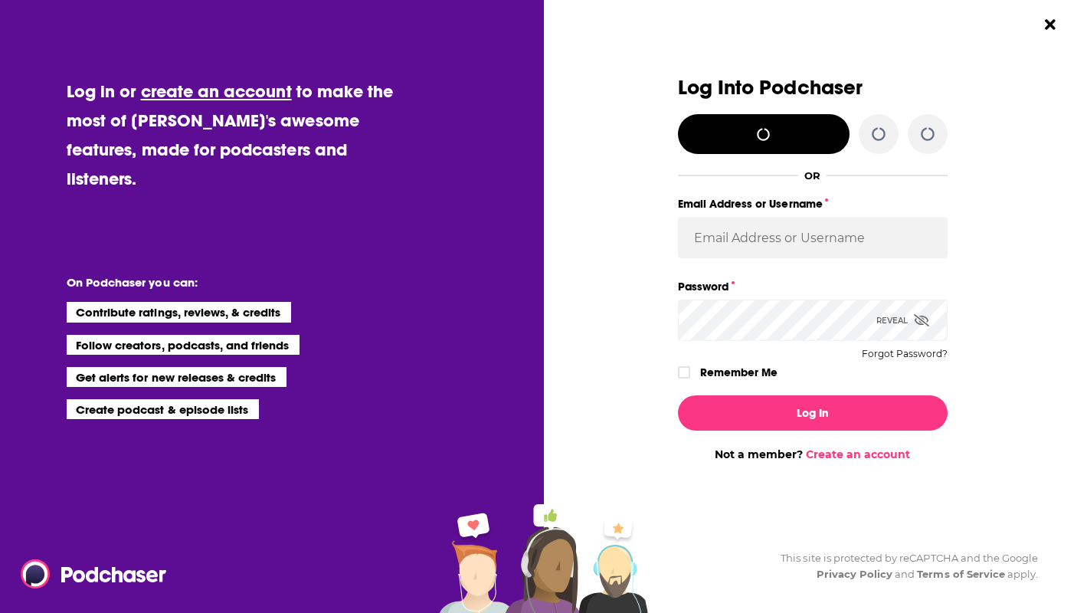  I want to click on h3: Log Into Podchaser, so click(813, 87).